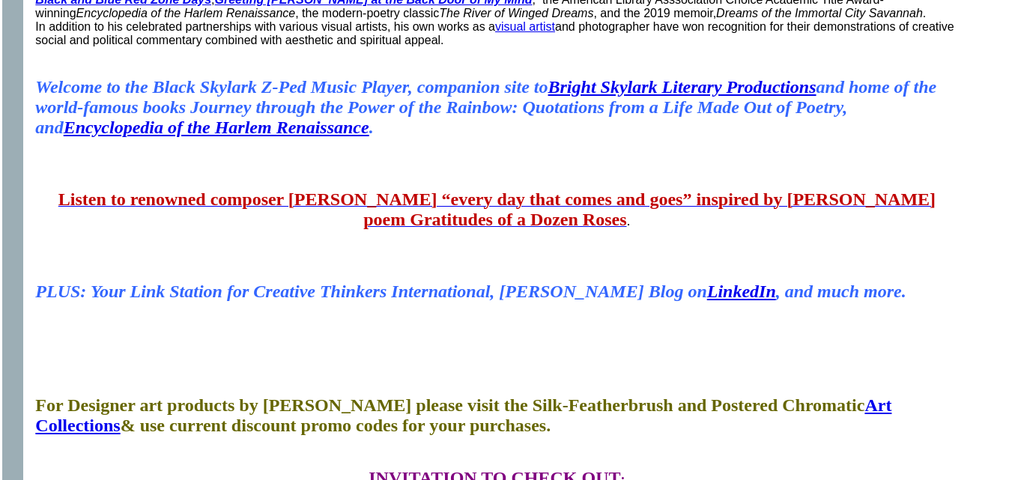 The height and width of the screenshot is (480, 1012). What do you see at coordinates (186, 13) in the screenshot?
I see `span: Encyclopedia of the Harlem Renaissance` at bounding box center [186, 13].